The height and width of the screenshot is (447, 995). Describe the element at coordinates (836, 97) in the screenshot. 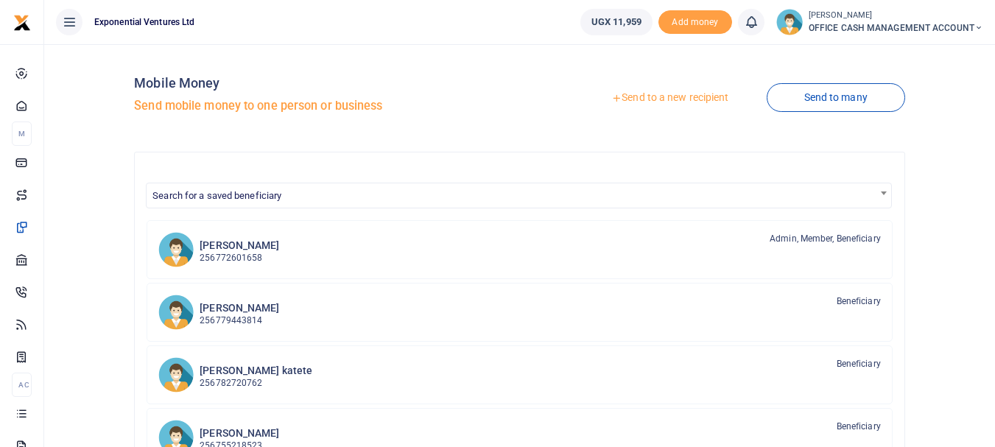

I see `a: Send to many` at that location.